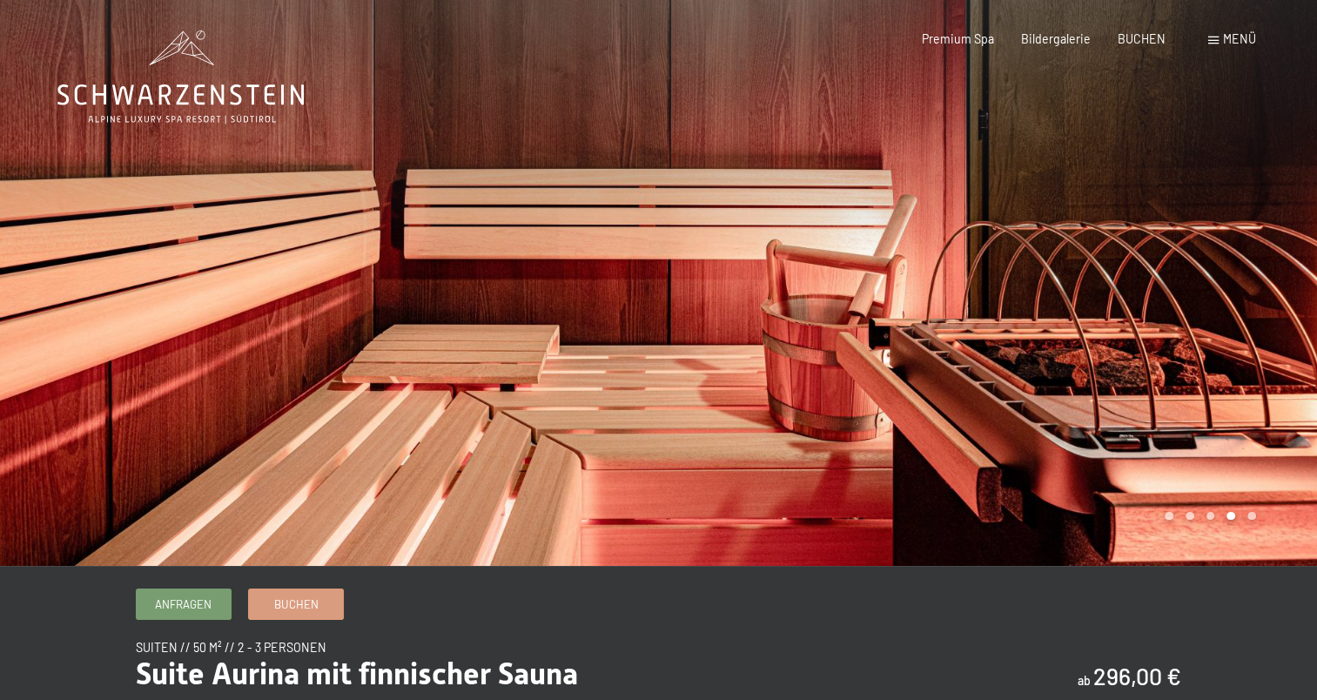 Image resolution: width=1317 pixels, height=700 pixels. What do you see at coordinates (957, 38) in the screenshot?
I see `span: Premium Spa` at bounding box center [957, 38].